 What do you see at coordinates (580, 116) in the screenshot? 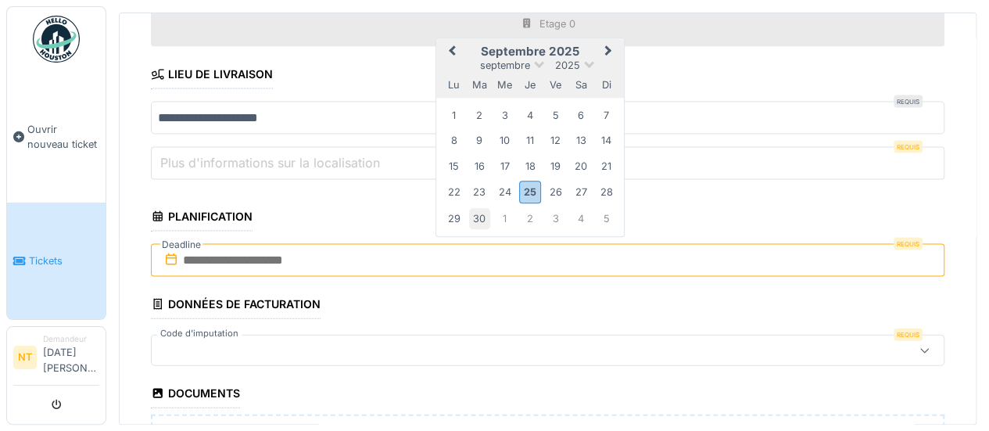
I see `div: Choose samedi 6 septembre 2025` at bounding box center [580, 116].